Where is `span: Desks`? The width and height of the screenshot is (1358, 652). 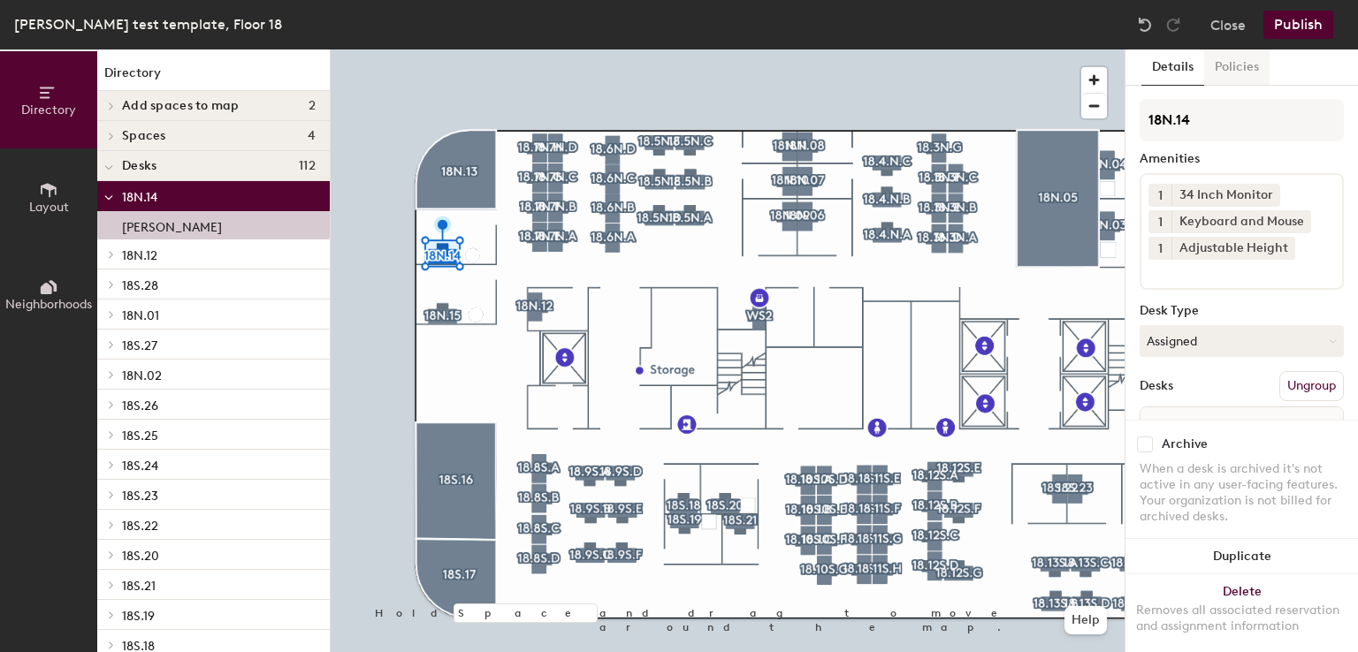 span: Desks is located at coordinates (139, 166).